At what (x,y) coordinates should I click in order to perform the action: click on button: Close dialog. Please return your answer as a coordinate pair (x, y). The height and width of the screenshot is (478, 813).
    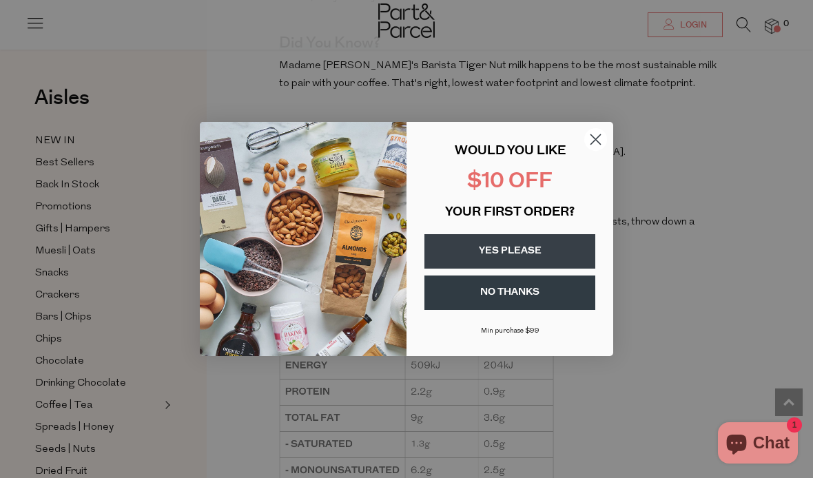
    Looking at the image, I should click on (595, 139).